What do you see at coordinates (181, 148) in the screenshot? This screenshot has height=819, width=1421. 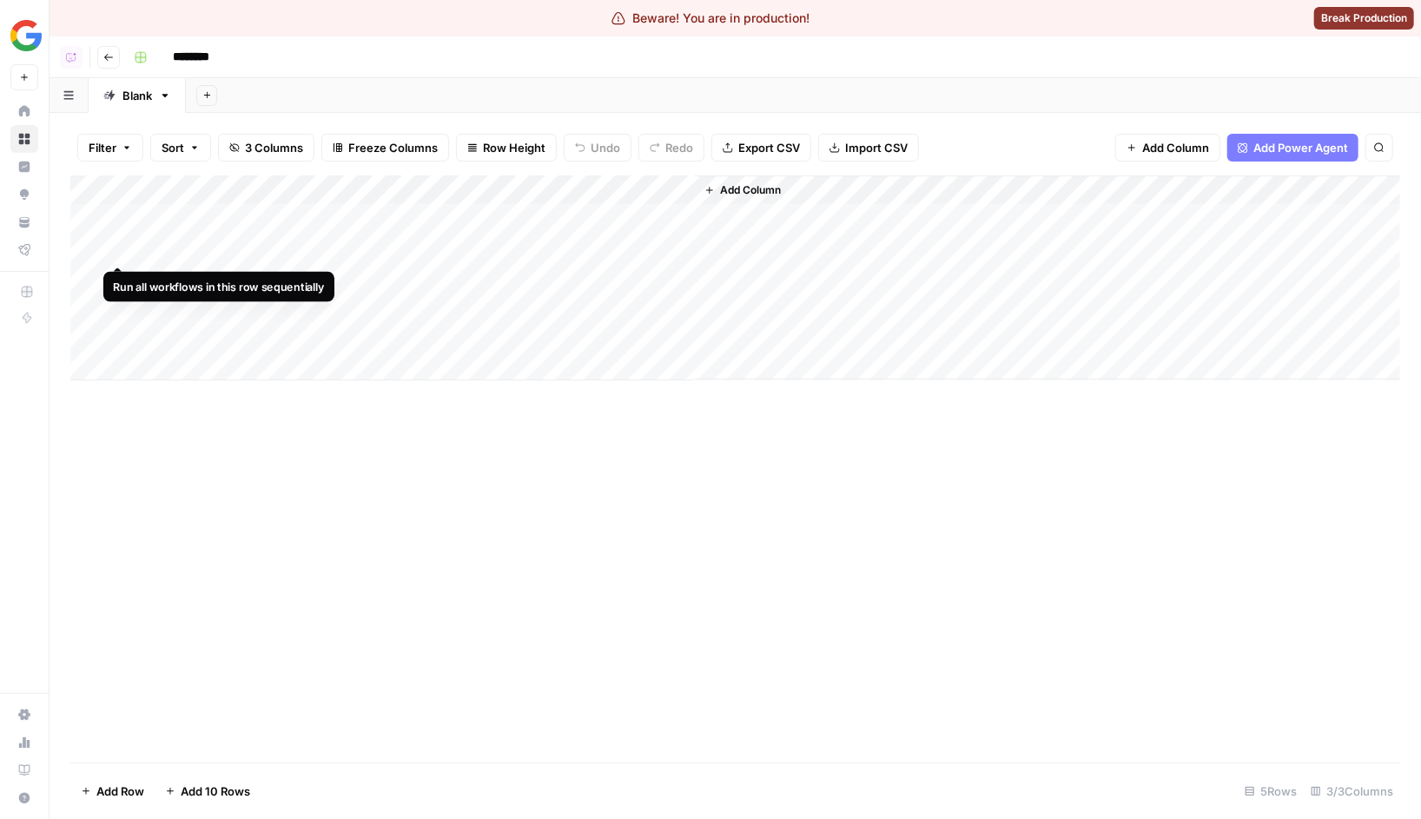 I see `button: Sort` at bounding box center [181, 148].